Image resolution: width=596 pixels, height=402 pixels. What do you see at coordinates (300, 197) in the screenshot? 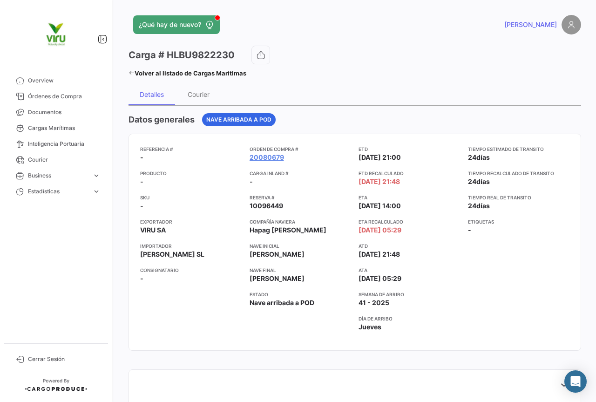
I see `app-card-info-title: Reserva #` at bounding box center [300, 197].